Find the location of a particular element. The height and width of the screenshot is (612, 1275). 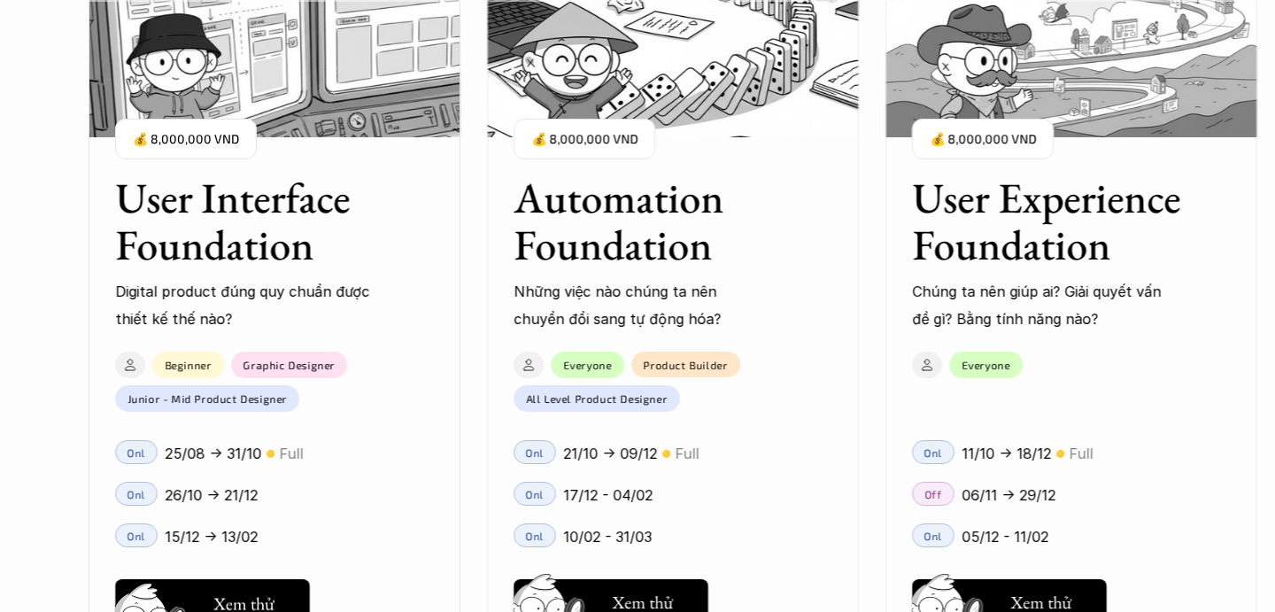

p: 26/10 -> 21/12 is located at coordinates (211, 495).